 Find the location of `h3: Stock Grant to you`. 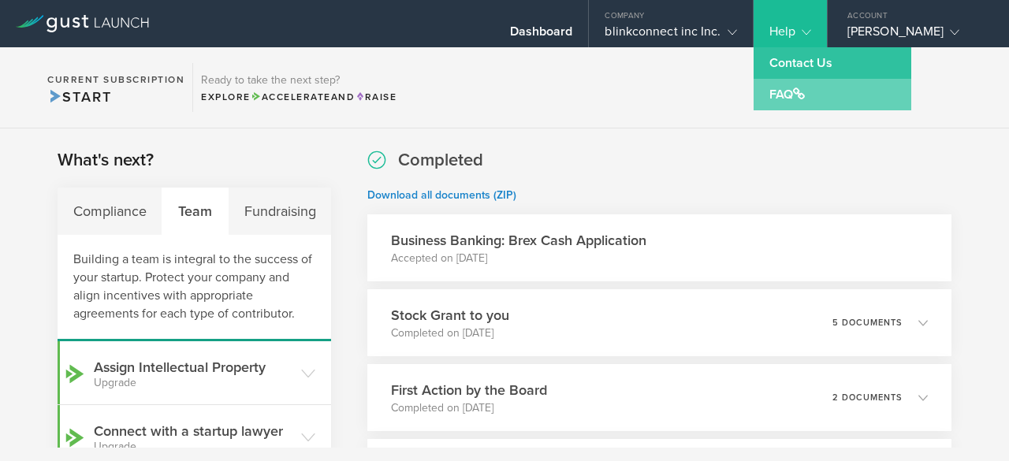

h3: Stock Grant to you is located at coordinates (450, 315).